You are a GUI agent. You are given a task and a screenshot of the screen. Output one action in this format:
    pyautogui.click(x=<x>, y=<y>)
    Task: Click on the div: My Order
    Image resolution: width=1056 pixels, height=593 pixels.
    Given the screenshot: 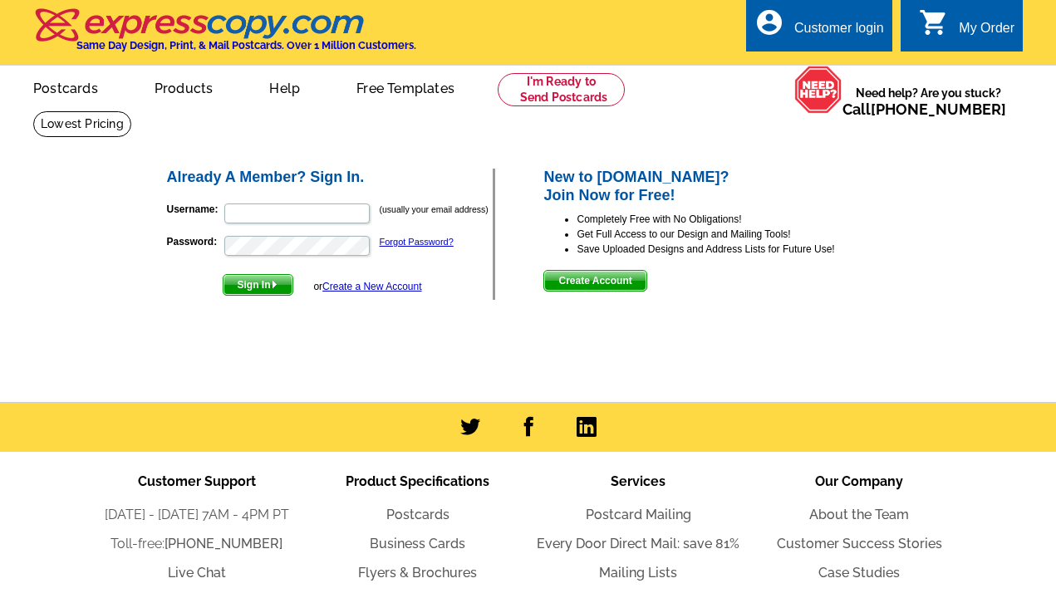 What is the action you would take?
    pyautogui.click(x=986, y=32)
    